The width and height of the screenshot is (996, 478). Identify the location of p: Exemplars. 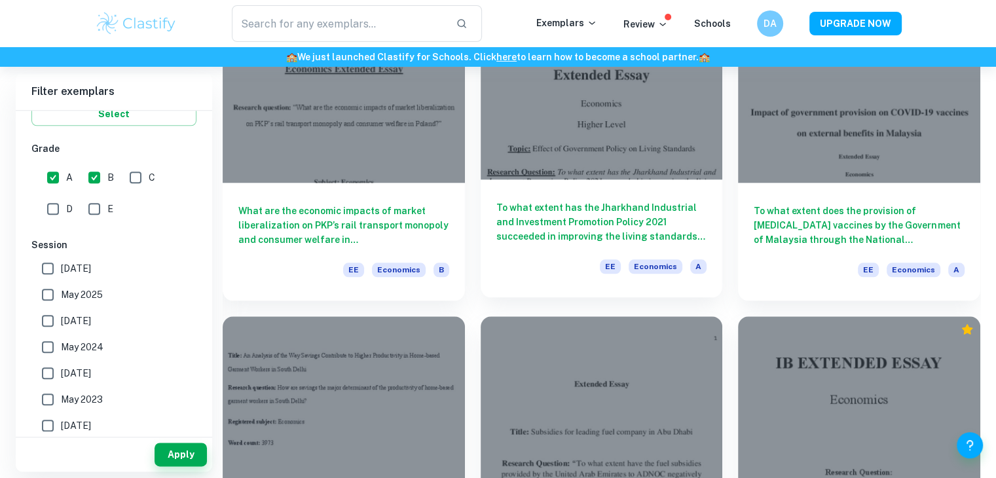
(566, 23).